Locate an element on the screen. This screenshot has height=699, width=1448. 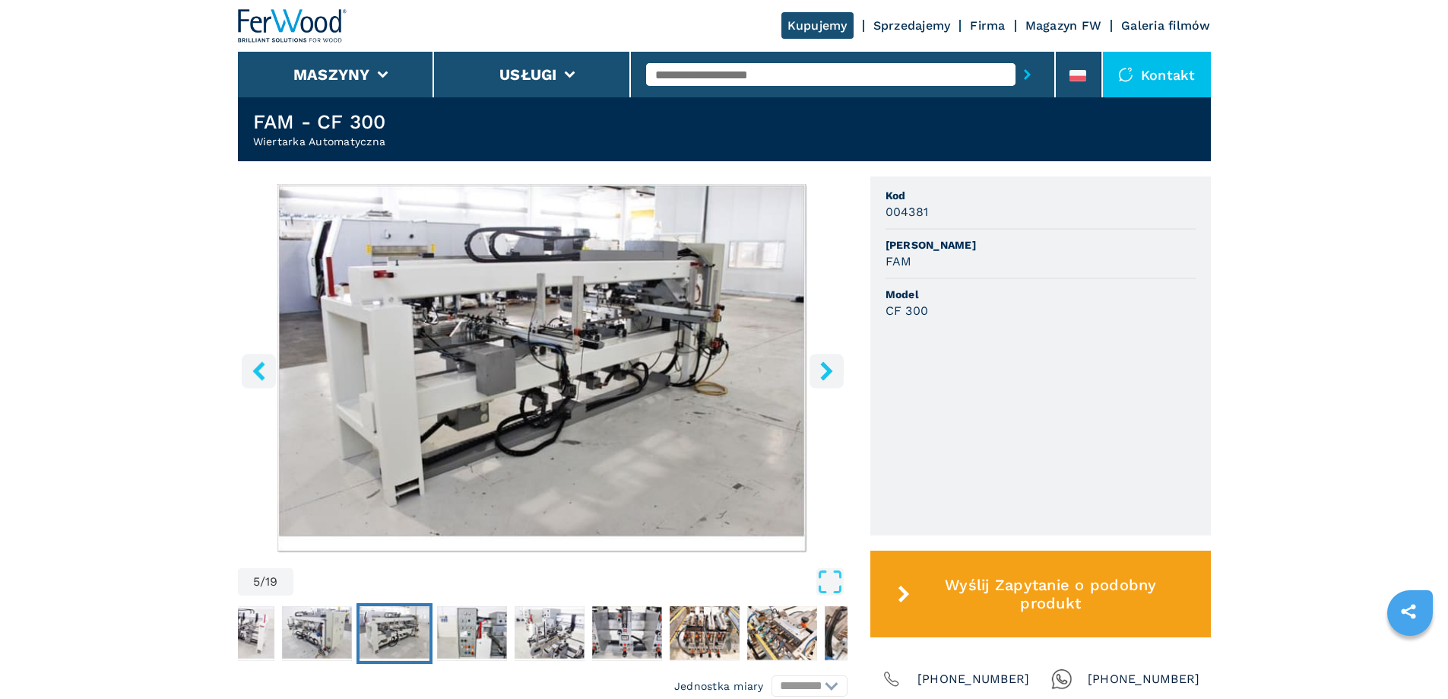
h1: FAM - CF 300 is located at coordinates (319, 122).